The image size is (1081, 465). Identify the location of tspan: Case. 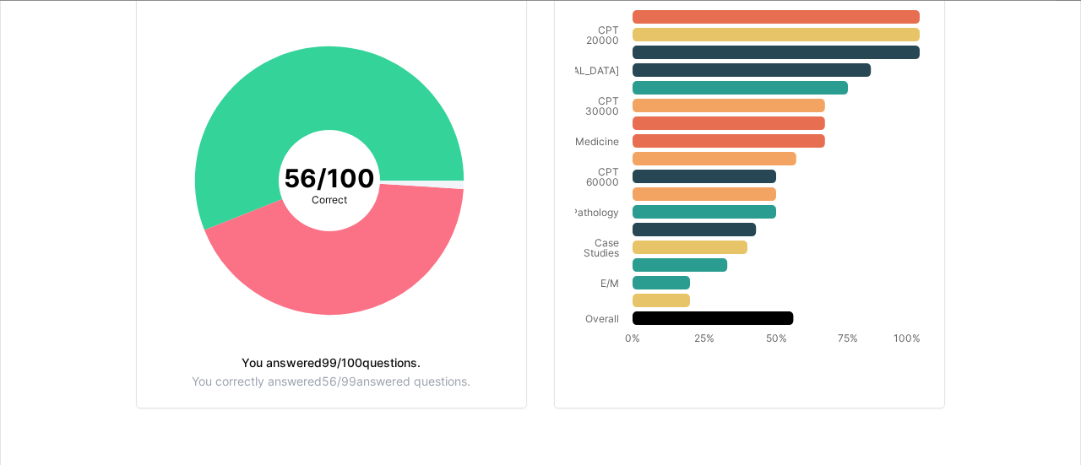
(606, 242).